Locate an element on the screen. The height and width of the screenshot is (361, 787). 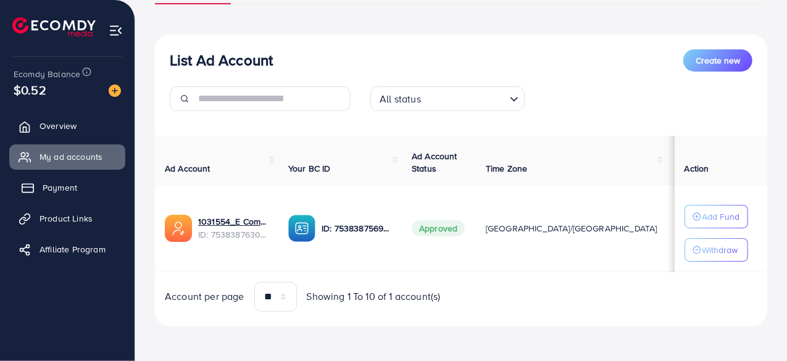
a: logo is located at coordinates (54, 27).